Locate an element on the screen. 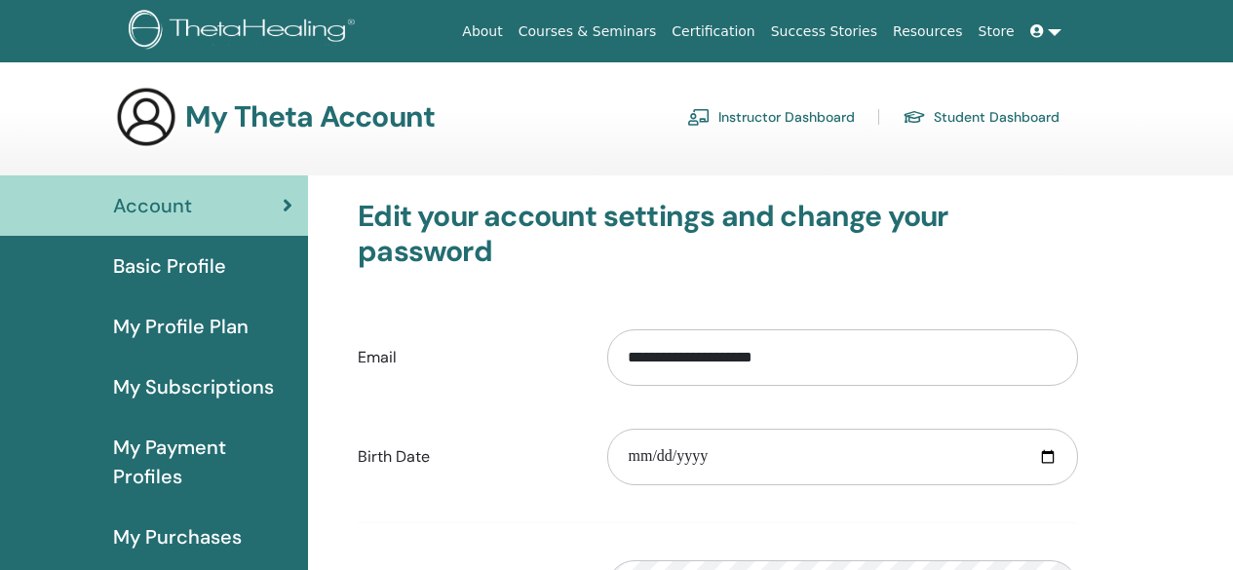 The image size is (1233, 570). a: Student Dashboard is located at coordinates (981, 117).